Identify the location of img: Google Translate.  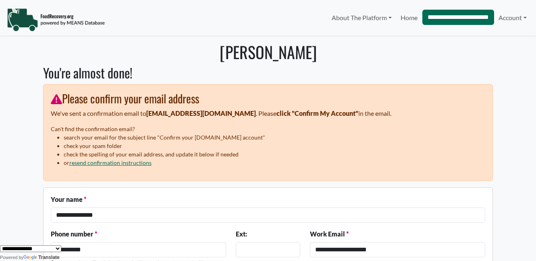
(31, 258).